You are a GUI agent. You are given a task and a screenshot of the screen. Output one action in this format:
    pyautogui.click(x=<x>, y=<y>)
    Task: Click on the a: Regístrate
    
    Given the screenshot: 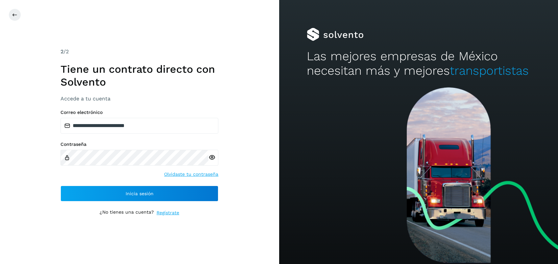 What is the action you would take?
    pyautogui.click(x=168, y=212)
    